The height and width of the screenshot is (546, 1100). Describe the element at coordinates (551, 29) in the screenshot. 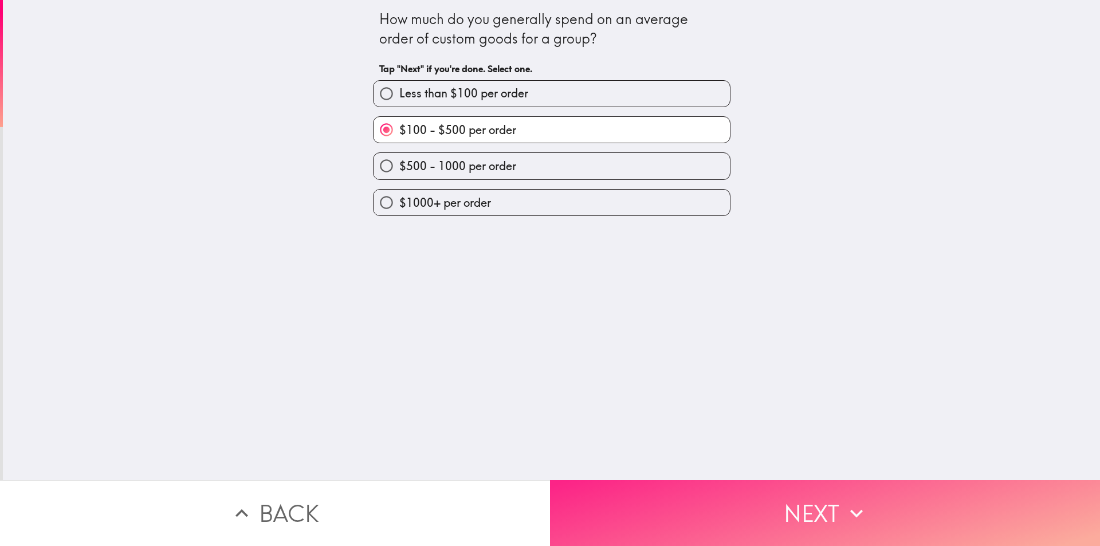

I see `div: How much do you generally spend on an average order of custom goods for a group?` at that location.